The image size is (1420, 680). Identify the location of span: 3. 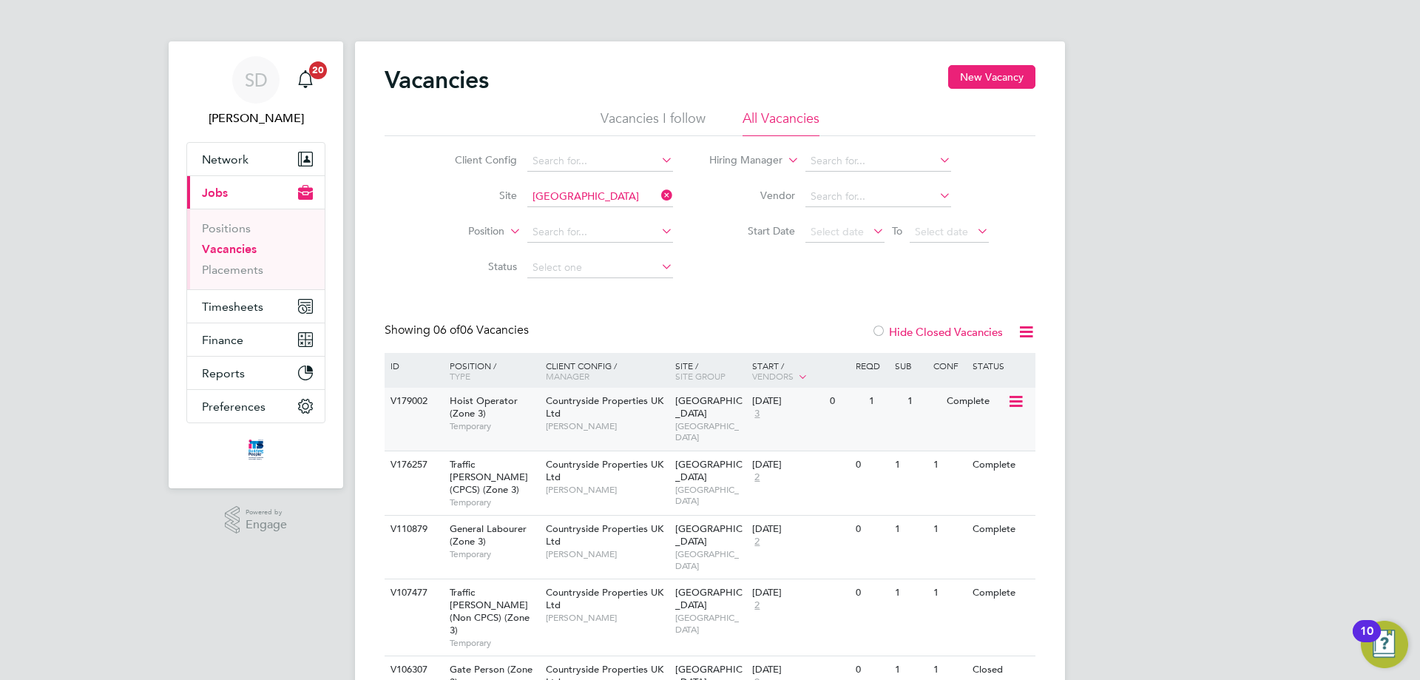
(757, 413).